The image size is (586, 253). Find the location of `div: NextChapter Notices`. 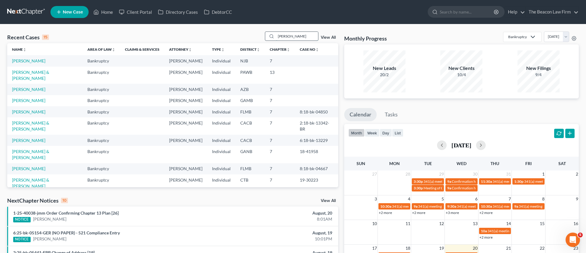

div: NextChapter Notices is located at coordinates (38, 201).